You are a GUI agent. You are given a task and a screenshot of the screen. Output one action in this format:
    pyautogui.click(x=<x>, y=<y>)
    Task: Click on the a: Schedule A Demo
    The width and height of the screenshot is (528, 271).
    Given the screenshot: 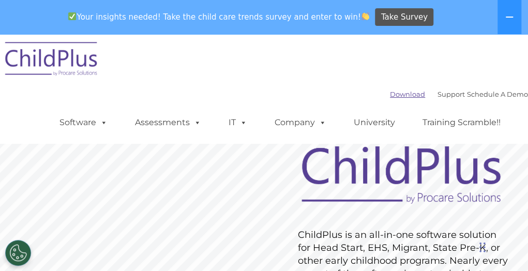 What is the action you would take?
    pyautogui.click(x=498, y=94)
    